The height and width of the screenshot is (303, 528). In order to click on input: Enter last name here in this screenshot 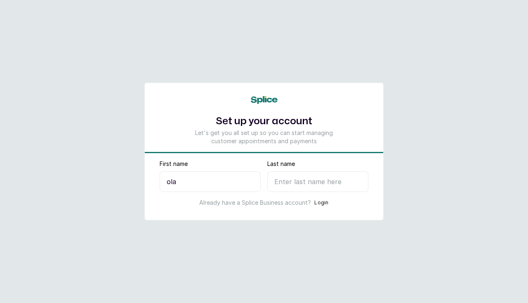, I will do `click(317, 181)`.